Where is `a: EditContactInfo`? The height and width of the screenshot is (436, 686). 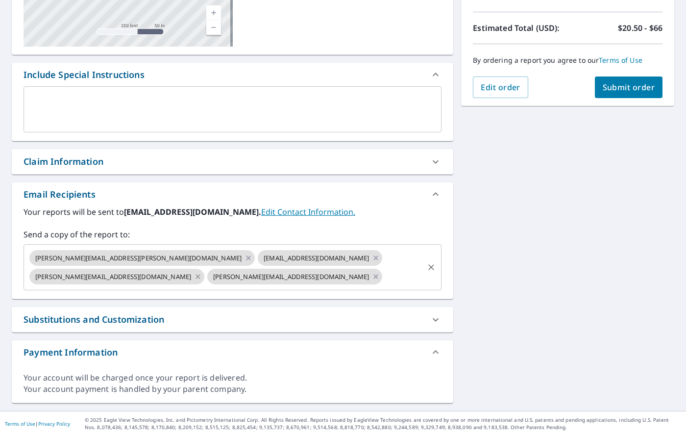 a: EditContactInfo is located at coordinates (308, 212).